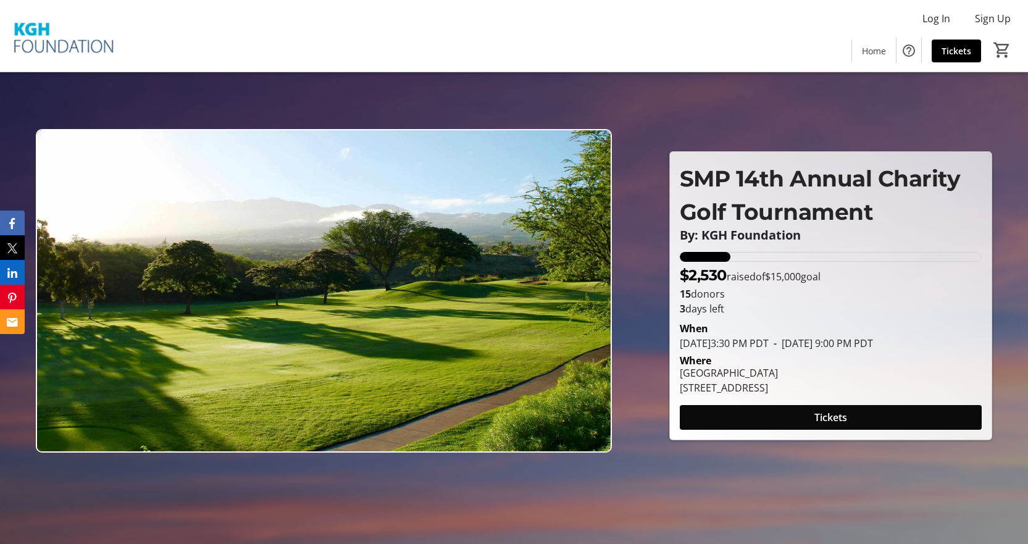 The height and width of the screenshot is (544, 1028). I want to click on div: Where, so click(695, 361).